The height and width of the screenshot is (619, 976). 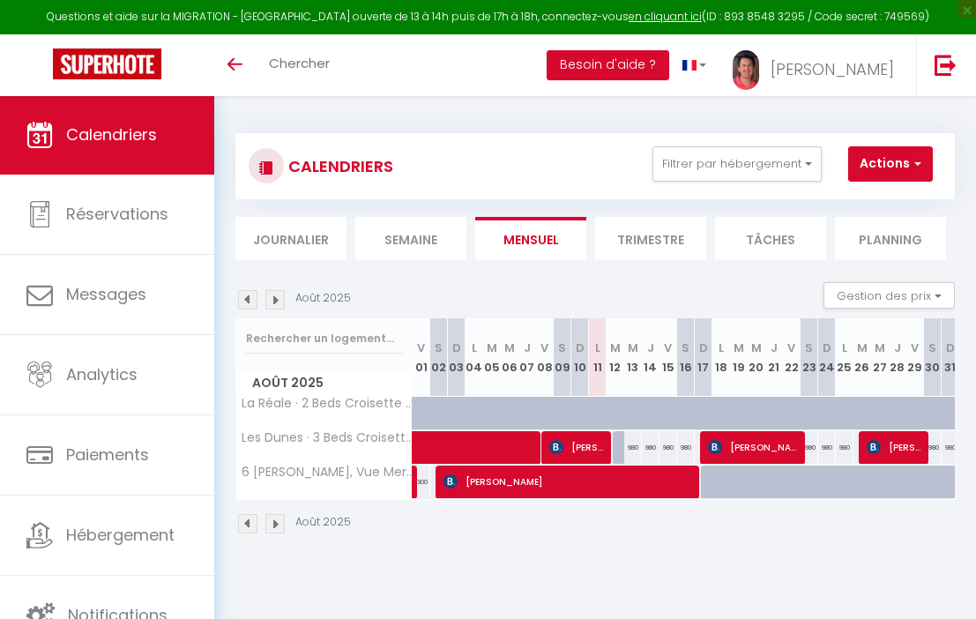 What do you see at coordinates (101, 374) in the screenshot?
I see `span: Analytics` at bounding box center [101, 374].